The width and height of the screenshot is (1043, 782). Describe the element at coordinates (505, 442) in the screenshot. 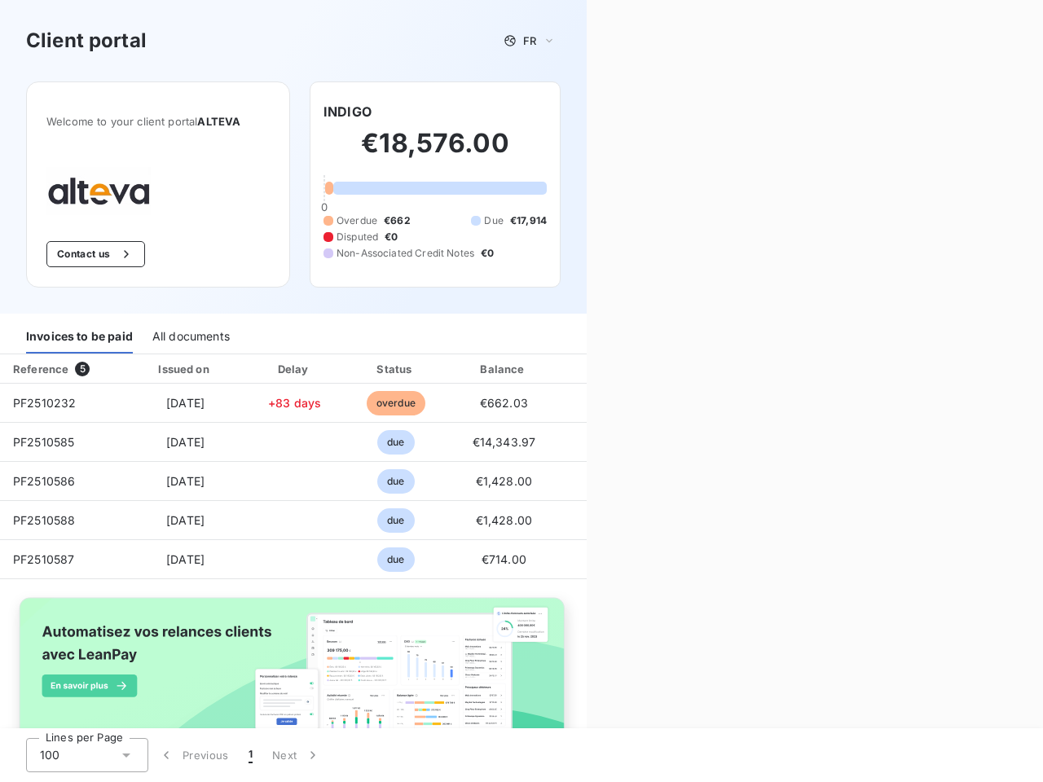

I see `span: €14,343.97` at that location.